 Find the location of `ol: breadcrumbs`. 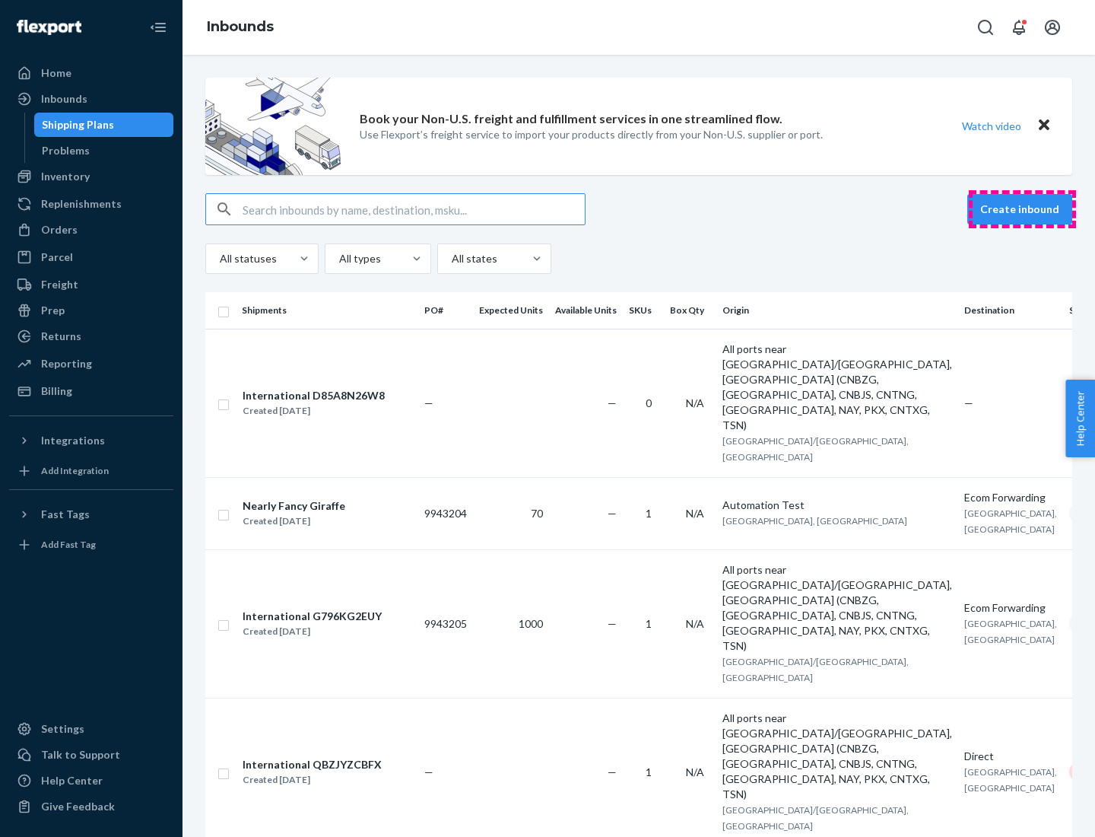

ol: breadcrumbs is located at coordinates (240, 27).